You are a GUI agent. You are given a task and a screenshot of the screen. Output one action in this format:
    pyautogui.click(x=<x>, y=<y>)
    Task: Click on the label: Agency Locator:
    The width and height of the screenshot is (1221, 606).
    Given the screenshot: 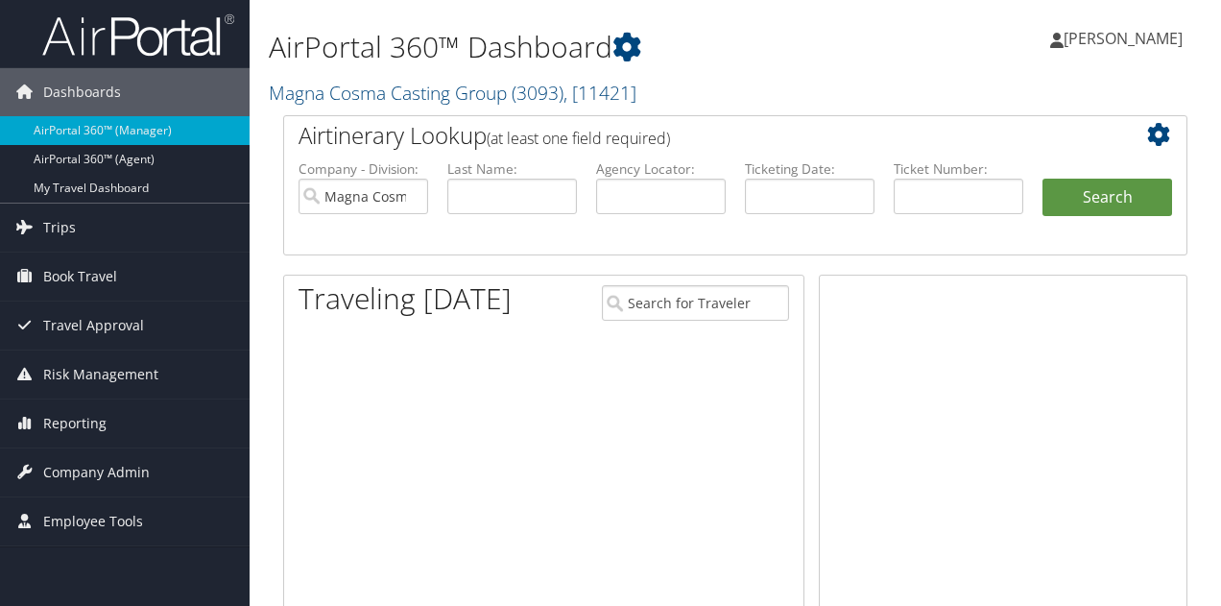 What is the action you would take?
    pyautogui.click(x=661, y=169)
    